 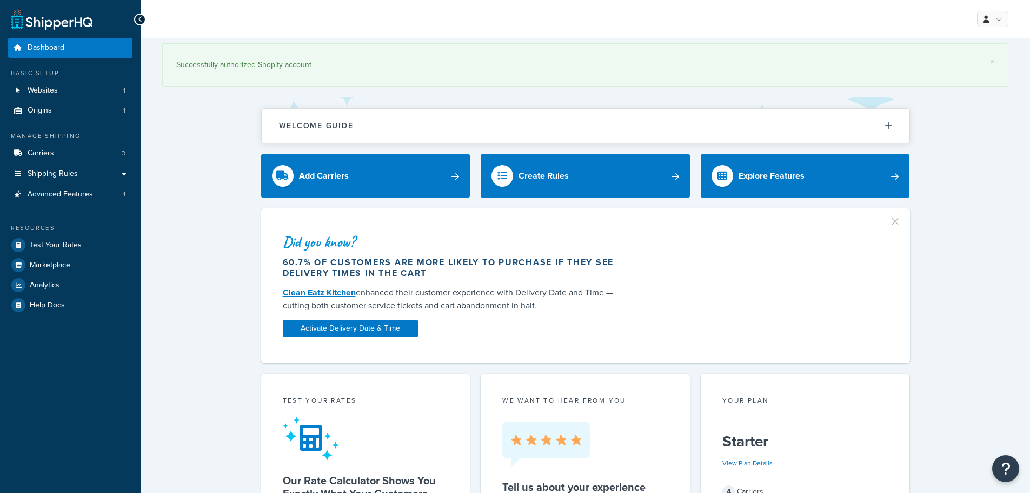 What do you see at coordinates (70, 194) in the screenshot?
I see `a: Advanced Features1` at bounding box center [70, 194].